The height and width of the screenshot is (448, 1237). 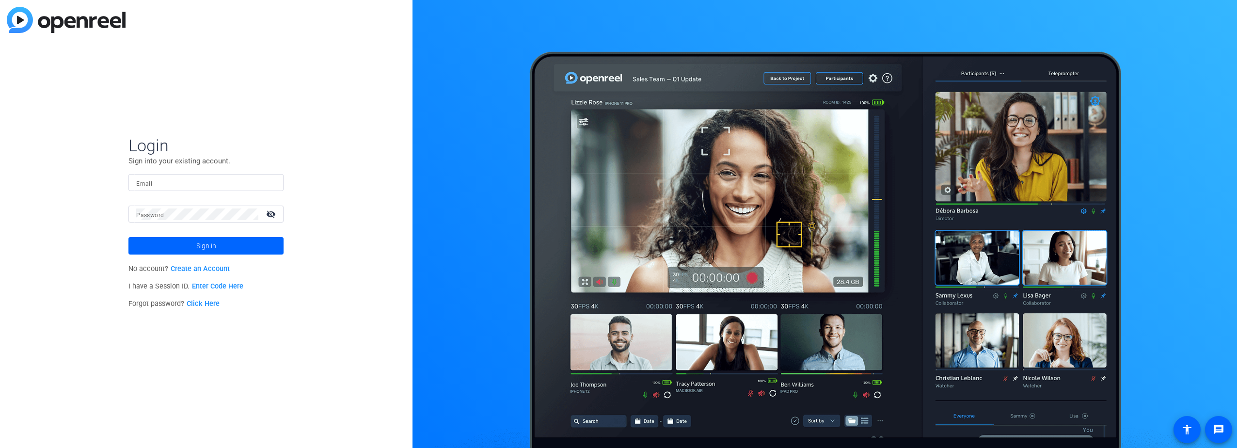 What do you see at coordinates (272, 214) in the screenshot?
I see `mat-icon: visibility_off` at bounding box center [272, 214].